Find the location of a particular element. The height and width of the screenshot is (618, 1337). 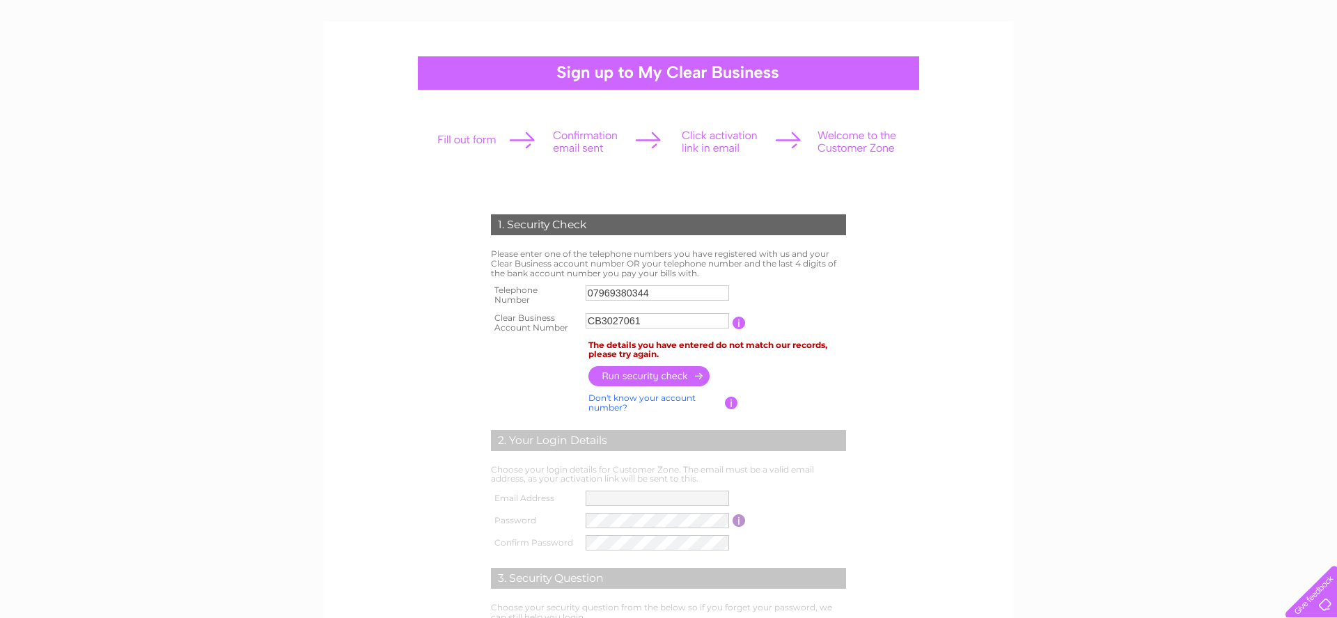

a: 0333 014 3131 is located at coordinates (1122, 15).